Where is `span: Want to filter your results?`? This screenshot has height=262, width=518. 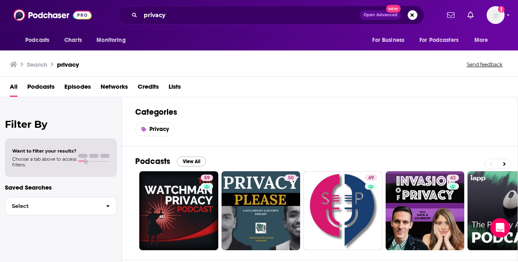 span: Want to filter your results? is located at coordinates (44, 151).